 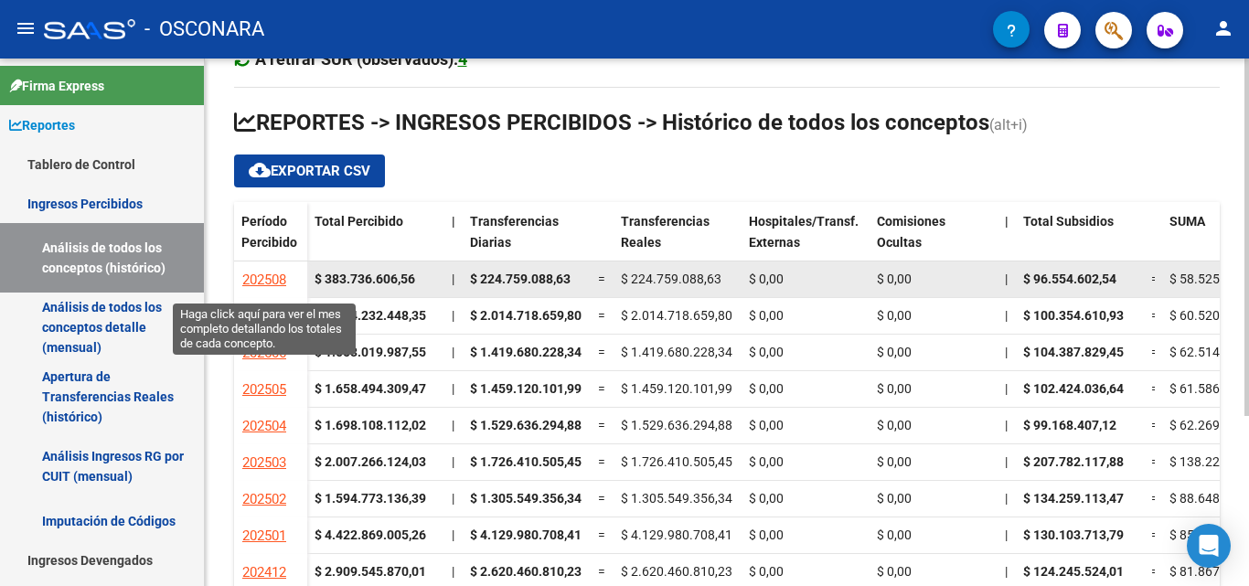 I want to click on span: $ 134.259.113,47, so click(x=1073, y=498).